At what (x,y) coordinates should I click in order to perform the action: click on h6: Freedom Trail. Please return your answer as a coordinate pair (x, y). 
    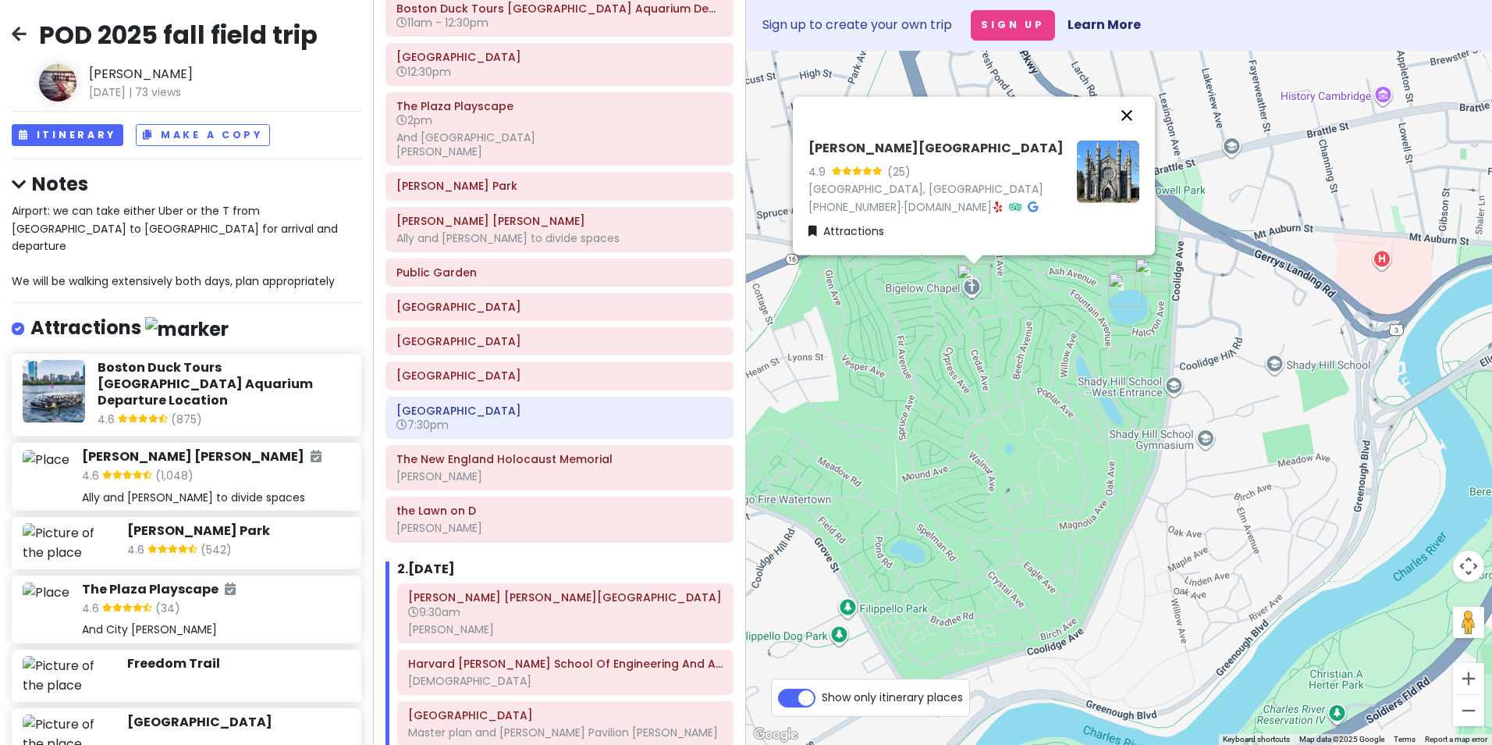
    Looking at the image, I should click on (239, 663).